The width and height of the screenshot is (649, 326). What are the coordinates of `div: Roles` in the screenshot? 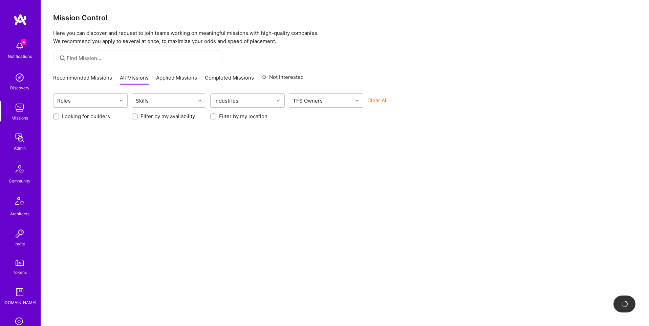 It's located at (64, 100).